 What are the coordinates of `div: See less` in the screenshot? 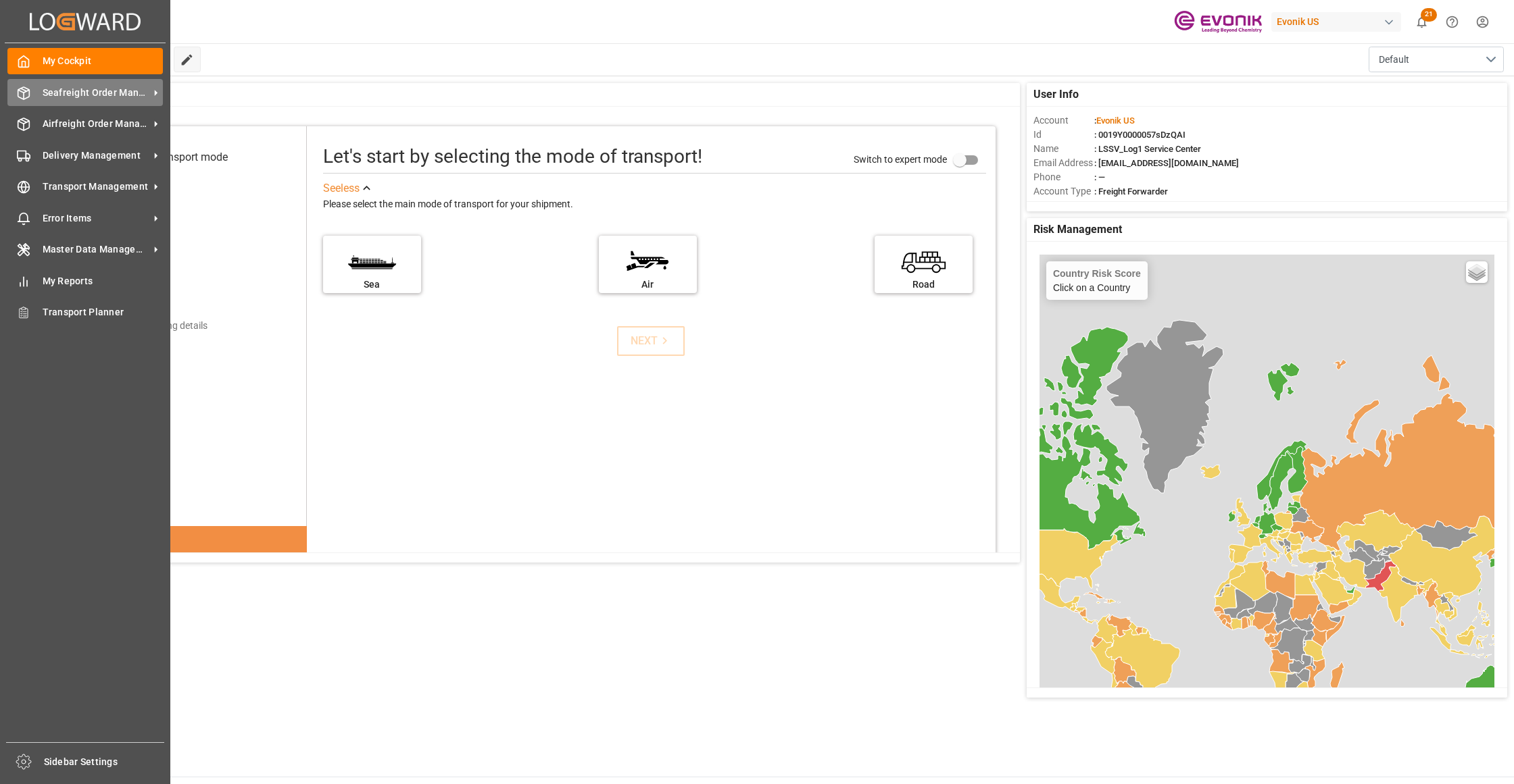 It's located at (341, 189).